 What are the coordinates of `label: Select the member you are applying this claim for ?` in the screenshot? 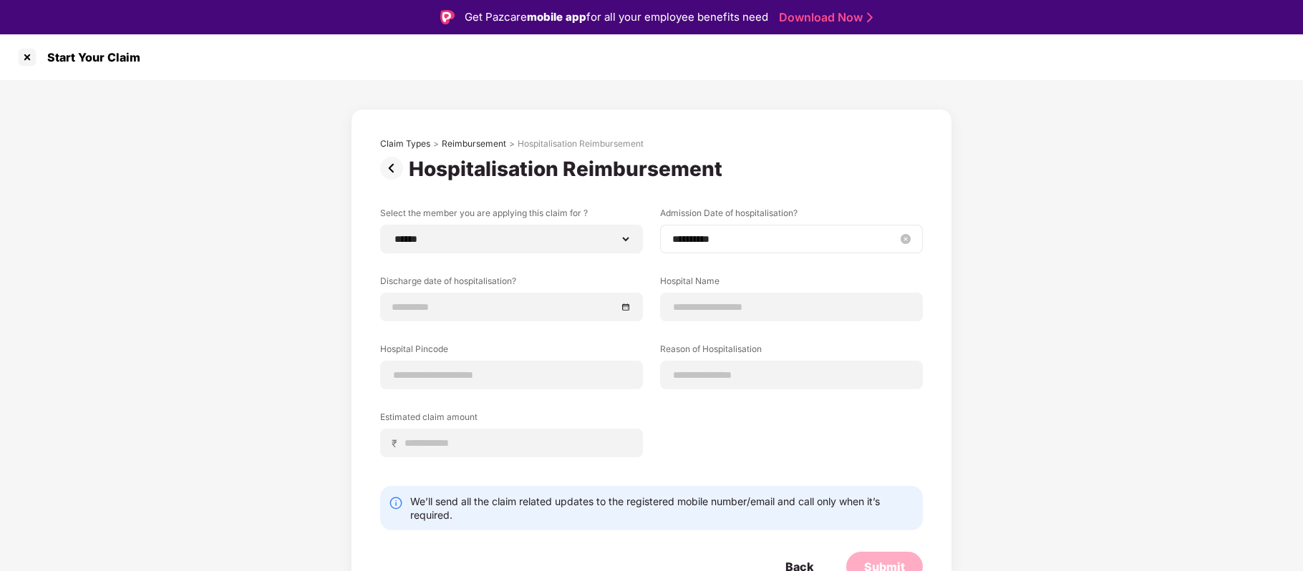 It's located at (511, 215).